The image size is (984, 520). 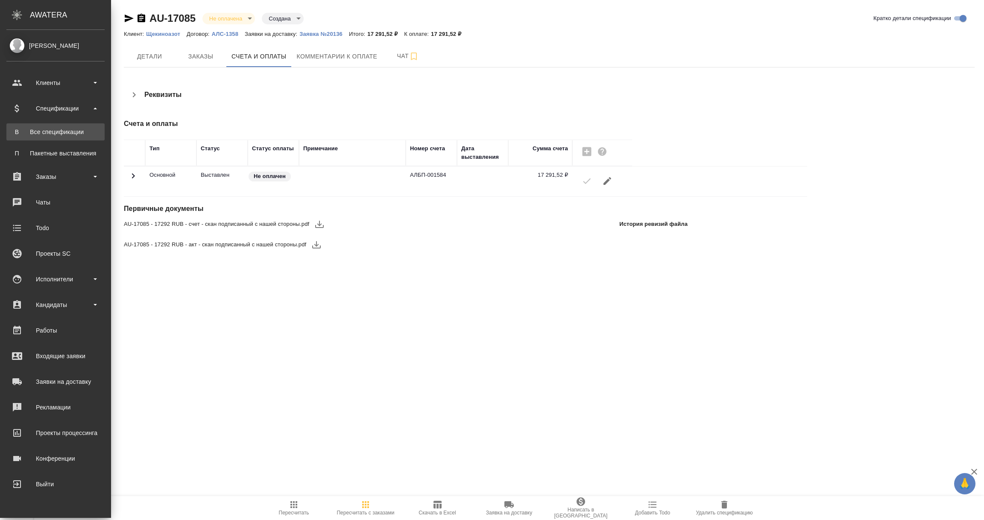 I want to click on p: История ревизий файла, so click(x=654, y=224).